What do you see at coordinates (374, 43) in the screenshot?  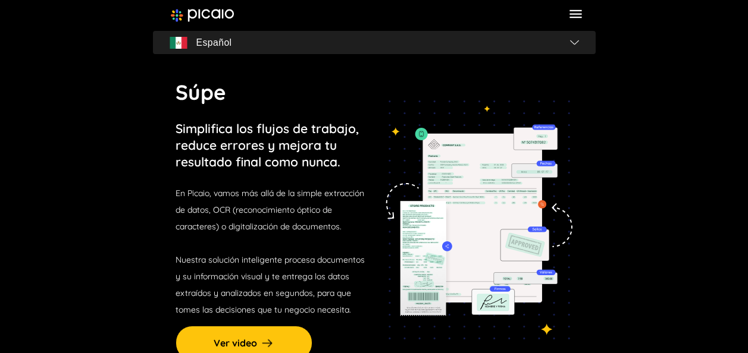 I see `button: flagEspañolflag` at bounding box center [374, 43].